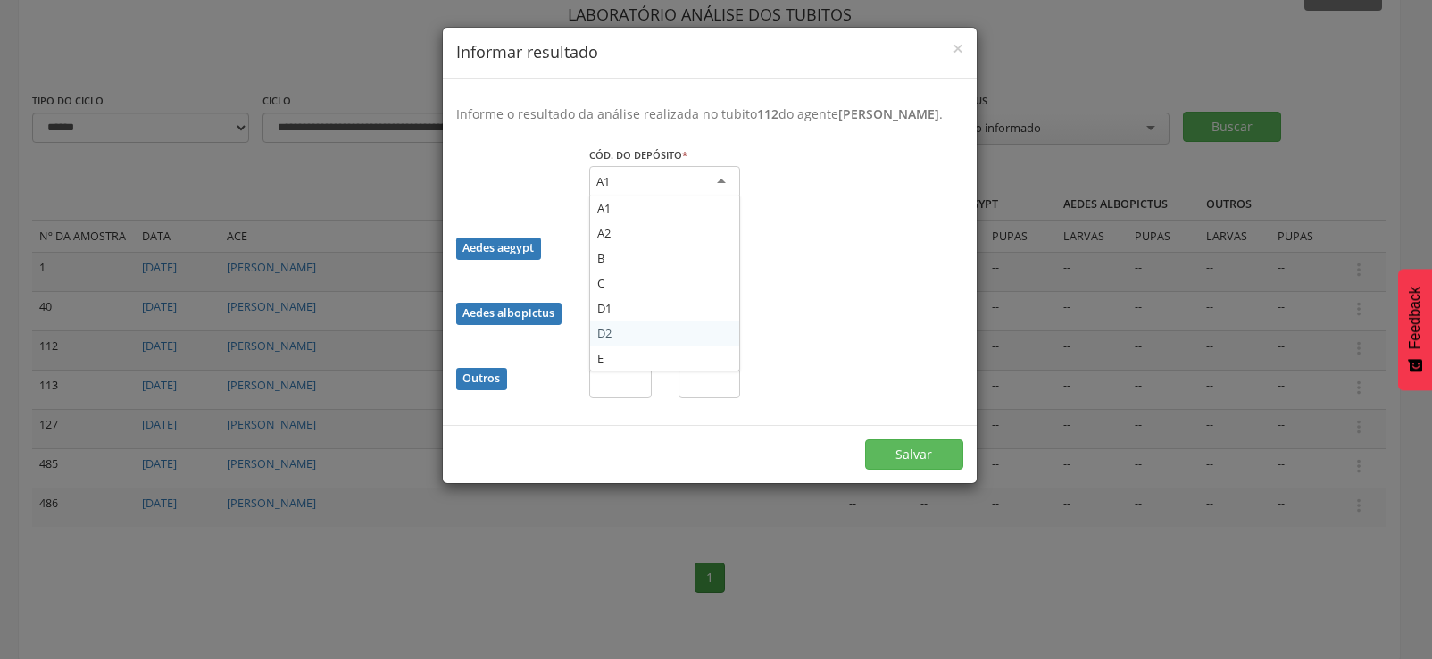  Describe the element at coordinates (768, 113) in the screenshot. I see `b: 112` at that location.